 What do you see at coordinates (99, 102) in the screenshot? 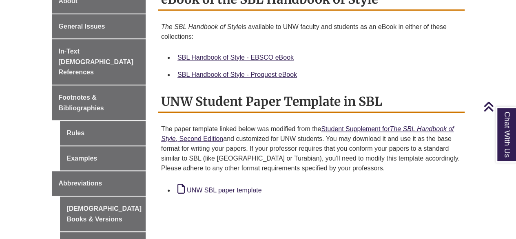
I see `a: Footnotes & Bibliographies` at bounding box center [99, 102].